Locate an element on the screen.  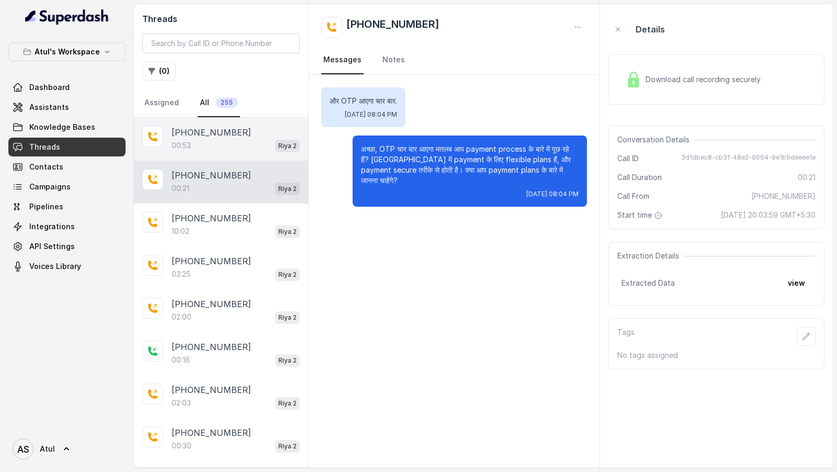
a: Assistants is located at coordinates (67, 107).